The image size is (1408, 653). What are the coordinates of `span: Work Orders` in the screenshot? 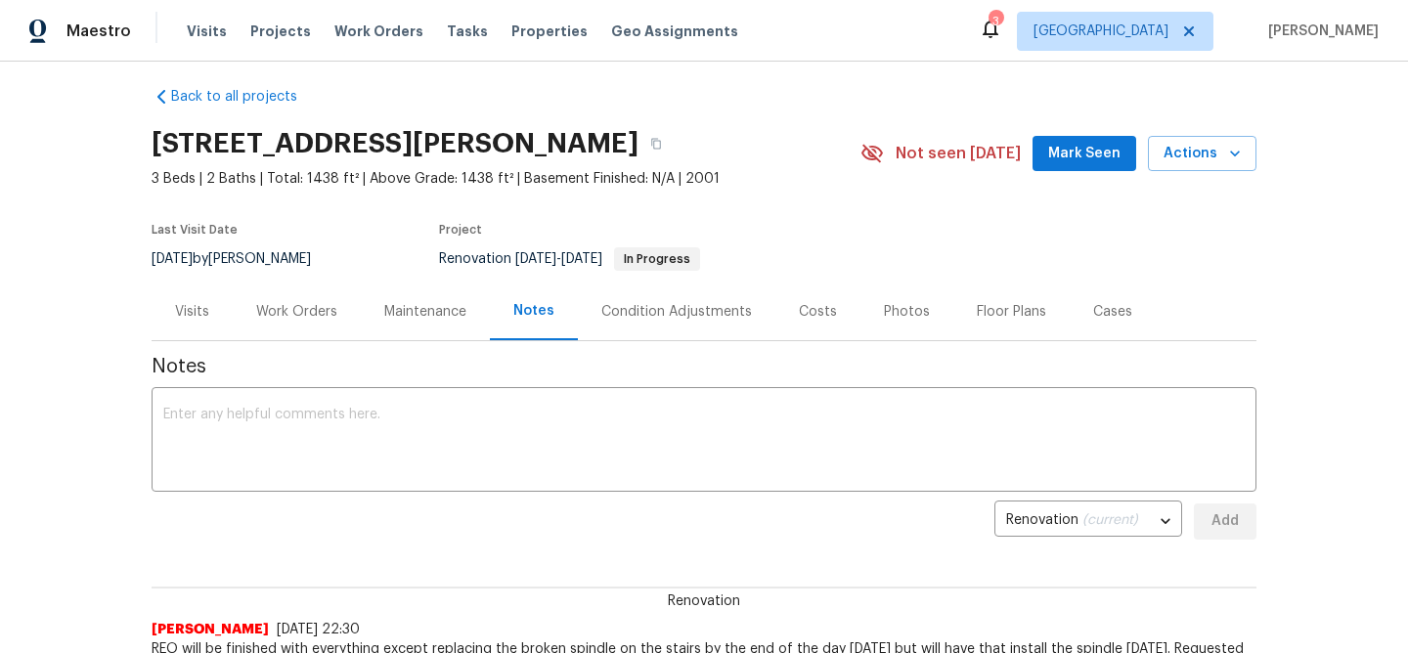 It's located at (378, 31).